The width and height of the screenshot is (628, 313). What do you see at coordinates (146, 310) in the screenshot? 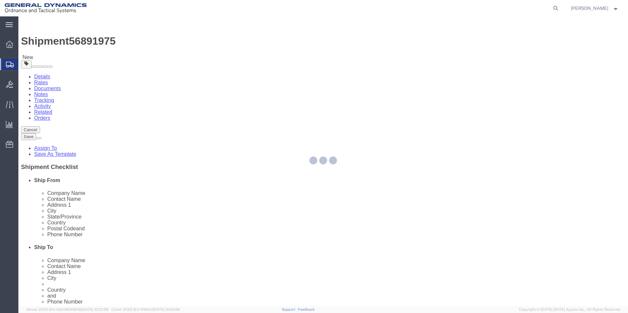
I see `span: Client: 2025.19.0-1f462a1` at bounding box center [146, 310].